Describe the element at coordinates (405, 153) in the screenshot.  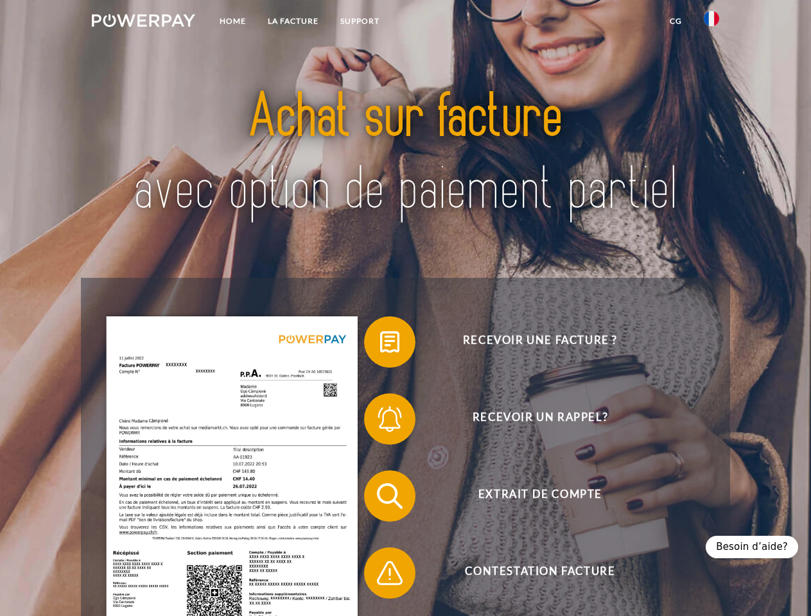
I see `img: title-powerpay_fr.svg` at that location.